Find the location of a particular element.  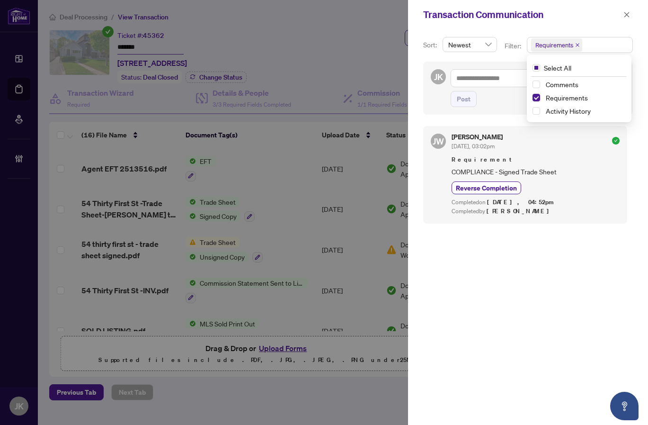

span: Requirement is located at coordinates (536, 160).